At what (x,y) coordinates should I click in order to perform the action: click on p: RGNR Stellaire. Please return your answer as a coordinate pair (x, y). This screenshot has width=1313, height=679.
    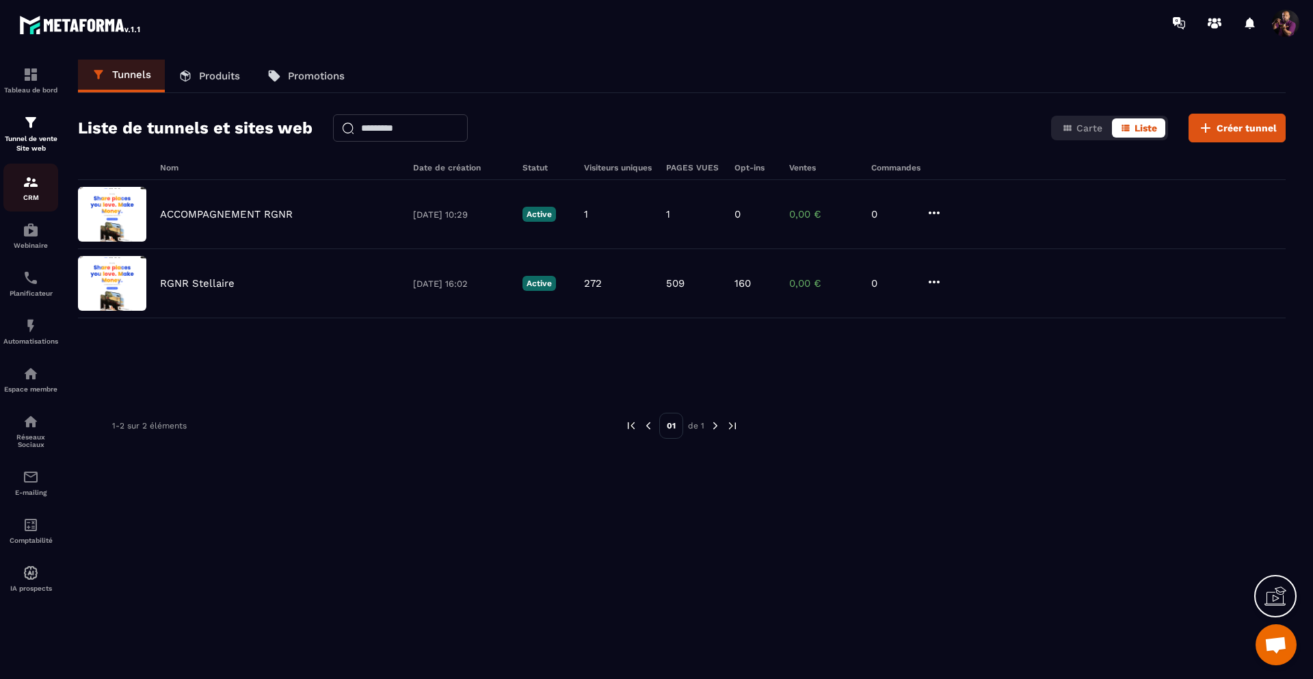
    Looking at the image, I should click on (197, 283).